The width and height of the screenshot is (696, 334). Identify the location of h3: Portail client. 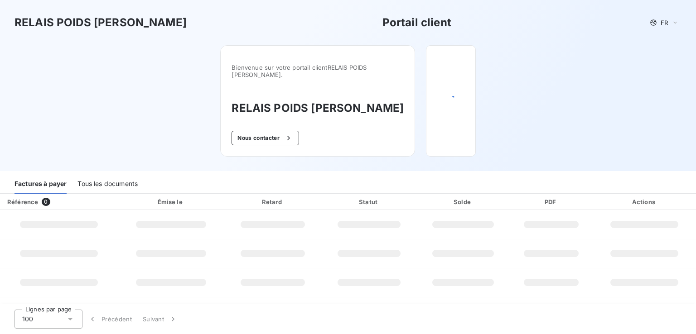
(417, 23).